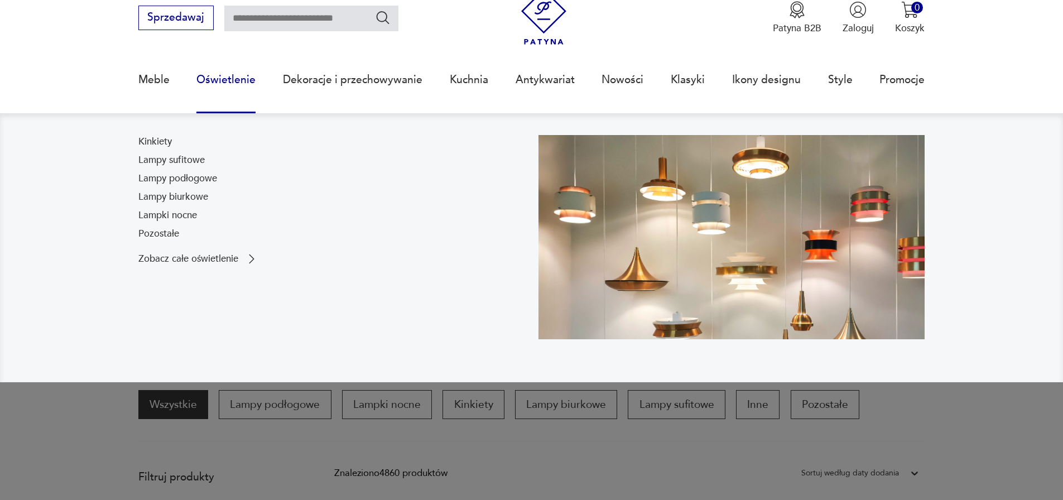 The image size is (1063, 500). What do you see at coordinates (171, 160) in the screenshot?
I see `a: Lampy sufitowe` at bounding box center [171, 160].